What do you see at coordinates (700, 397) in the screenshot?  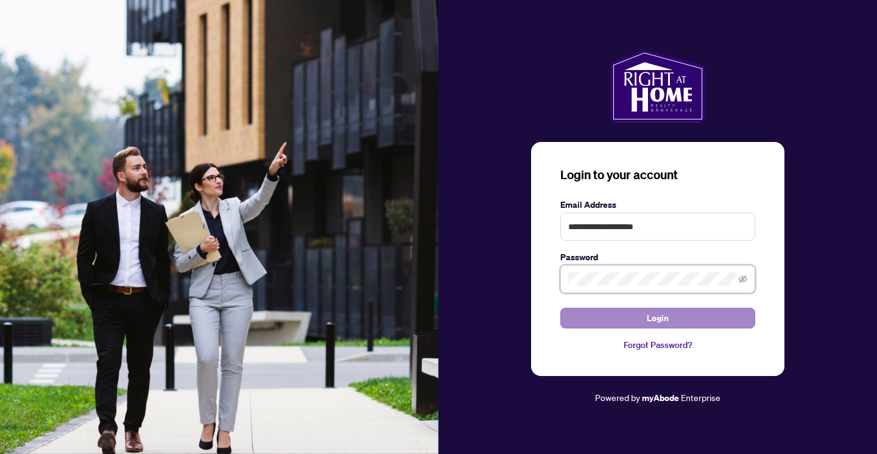 I see `span: Enterprise` at bounding box center [700, 397].